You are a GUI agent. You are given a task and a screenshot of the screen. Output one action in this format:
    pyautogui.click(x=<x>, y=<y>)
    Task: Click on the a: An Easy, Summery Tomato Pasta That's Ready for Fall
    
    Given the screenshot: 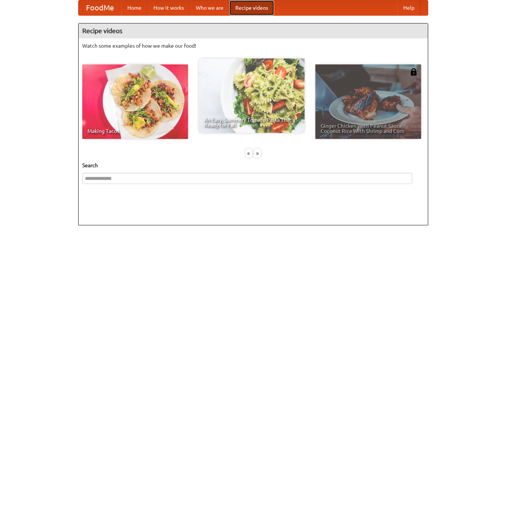 What is the action you would take?
    pyautogui.click(x=252, y=96)
    